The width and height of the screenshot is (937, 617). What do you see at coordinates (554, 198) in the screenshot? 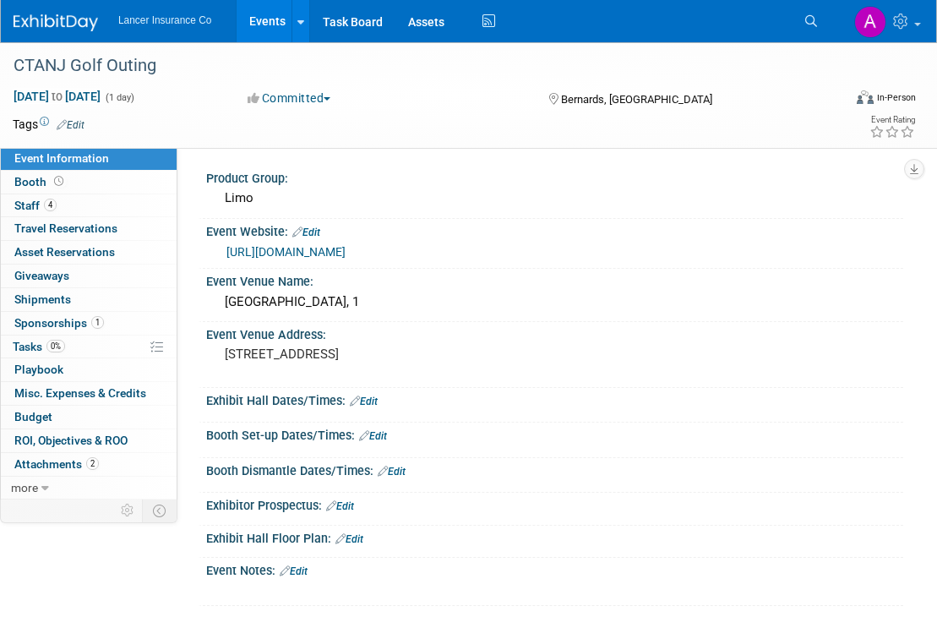
I see `div: Limo` at bounding box center [554, 198].